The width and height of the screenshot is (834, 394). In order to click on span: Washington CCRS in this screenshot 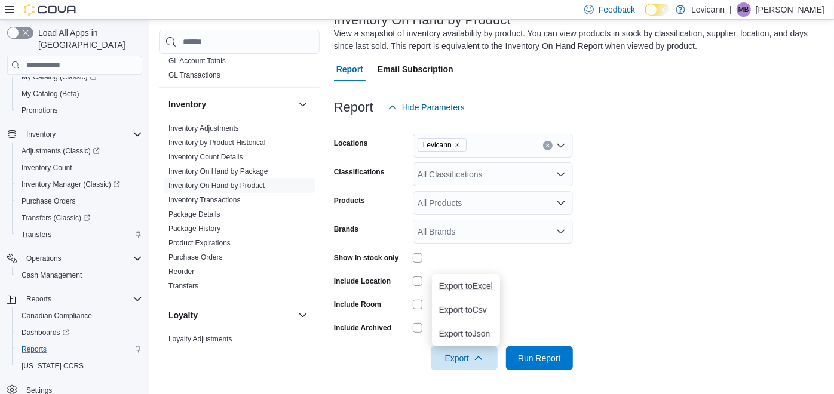, I will do `click(79, 366)`.